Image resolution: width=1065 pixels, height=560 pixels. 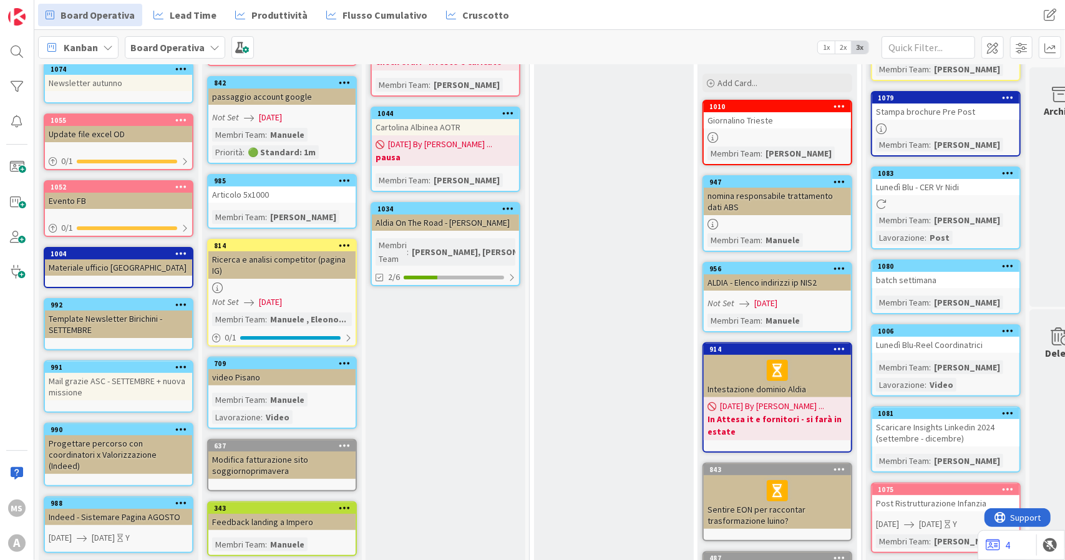 I want to click on div: 1079Stampa brochure Pre Post, so click(x=945, y=106).